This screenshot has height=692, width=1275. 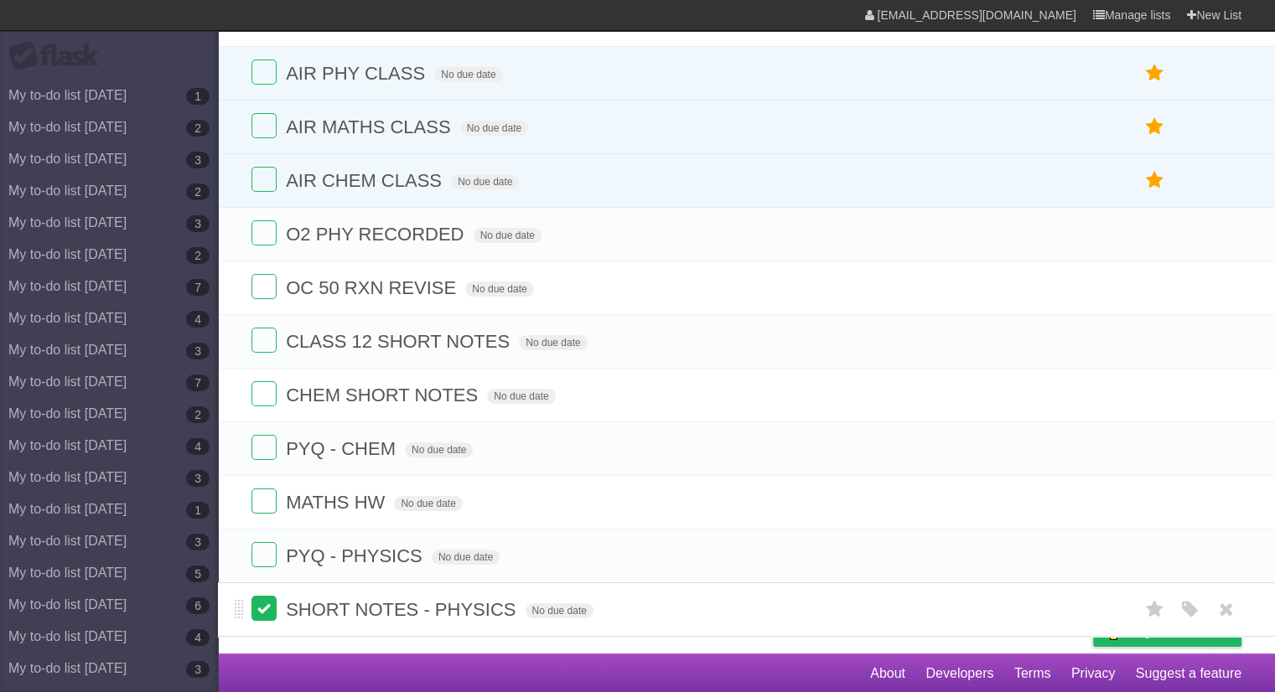 I want to click on span: Buy me a coffee, so click(x=1180, y=631).